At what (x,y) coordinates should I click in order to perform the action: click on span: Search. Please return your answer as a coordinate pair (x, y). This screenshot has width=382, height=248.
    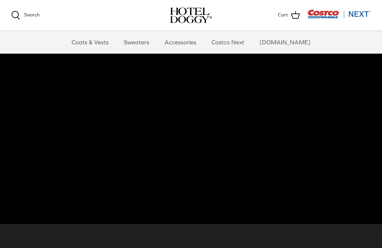
    Looking at the image, I should click on (32, 15).